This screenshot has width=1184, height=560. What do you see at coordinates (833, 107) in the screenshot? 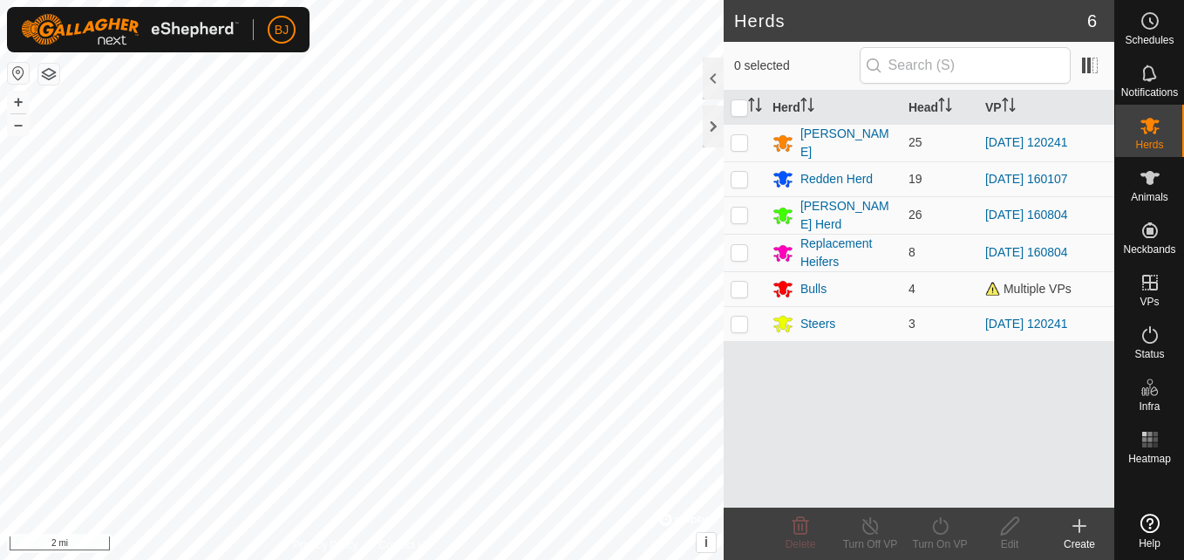
I see `th: Herd` at bounding box center [833, 107].